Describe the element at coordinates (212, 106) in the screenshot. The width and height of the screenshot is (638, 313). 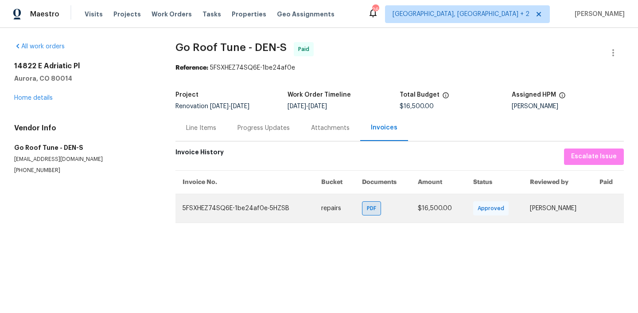
I see `span: Renovation` at that location.